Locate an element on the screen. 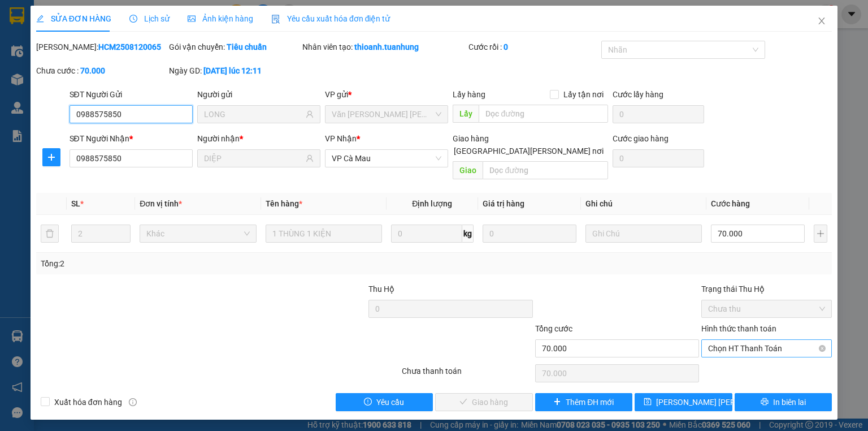  span: VP Cà Mau is located at coordinates (387, 158).